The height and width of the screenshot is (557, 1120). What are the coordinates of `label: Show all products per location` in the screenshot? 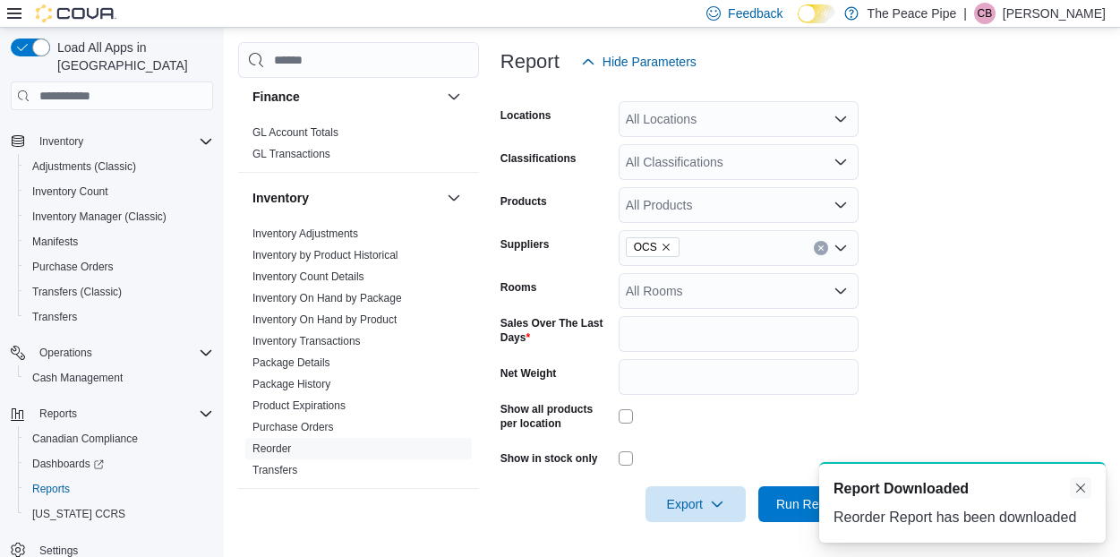 It's located at (556, 416).